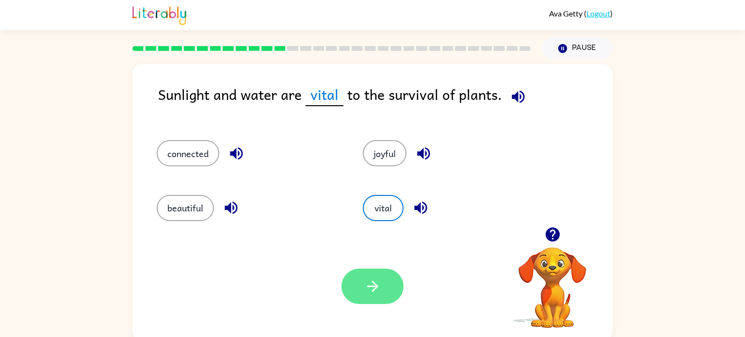 The width and height of the screenshot is (745, 337). I want to click on button: vital, so click(383, 208).